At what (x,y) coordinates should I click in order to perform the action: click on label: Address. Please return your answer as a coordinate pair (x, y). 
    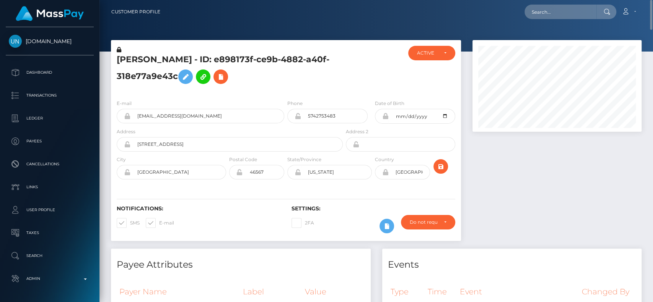
    Looking at the image, I should click on (126, 132).